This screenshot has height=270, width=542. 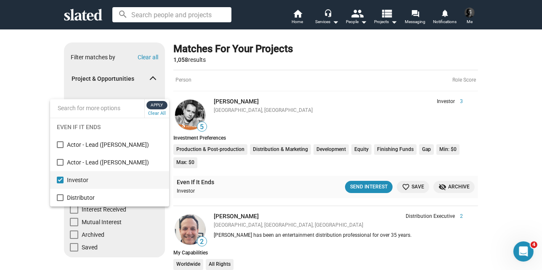 I want to click on span: EVEN IF IT ENDS, so click(x=109, y=127).